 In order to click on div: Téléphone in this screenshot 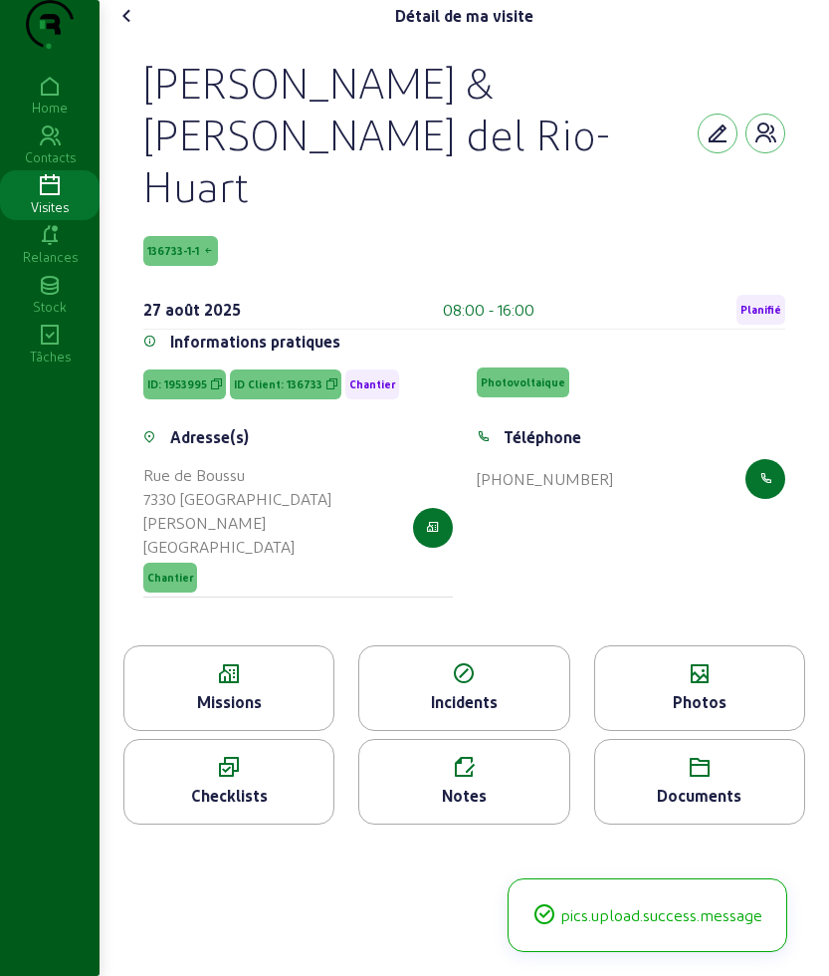, I will do `click(543, 437)`.